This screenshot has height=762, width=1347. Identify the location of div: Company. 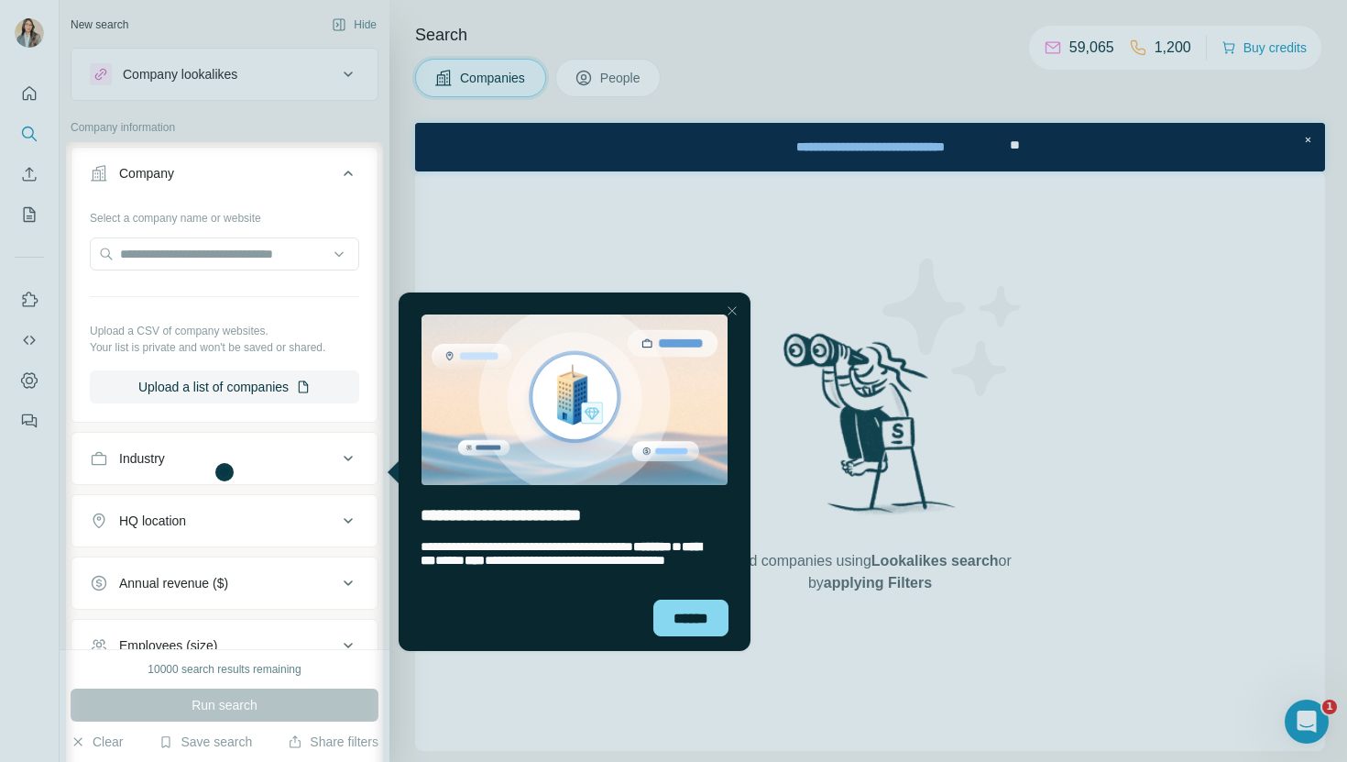
(147, 173).